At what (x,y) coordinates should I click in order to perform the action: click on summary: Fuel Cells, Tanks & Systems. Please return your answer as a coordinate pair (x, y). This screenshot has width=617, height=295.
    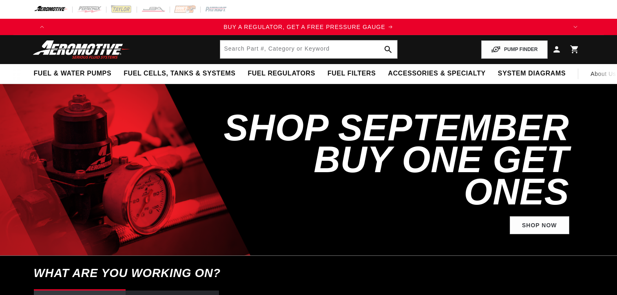
    Looking at the image, I should click on (179, 73).